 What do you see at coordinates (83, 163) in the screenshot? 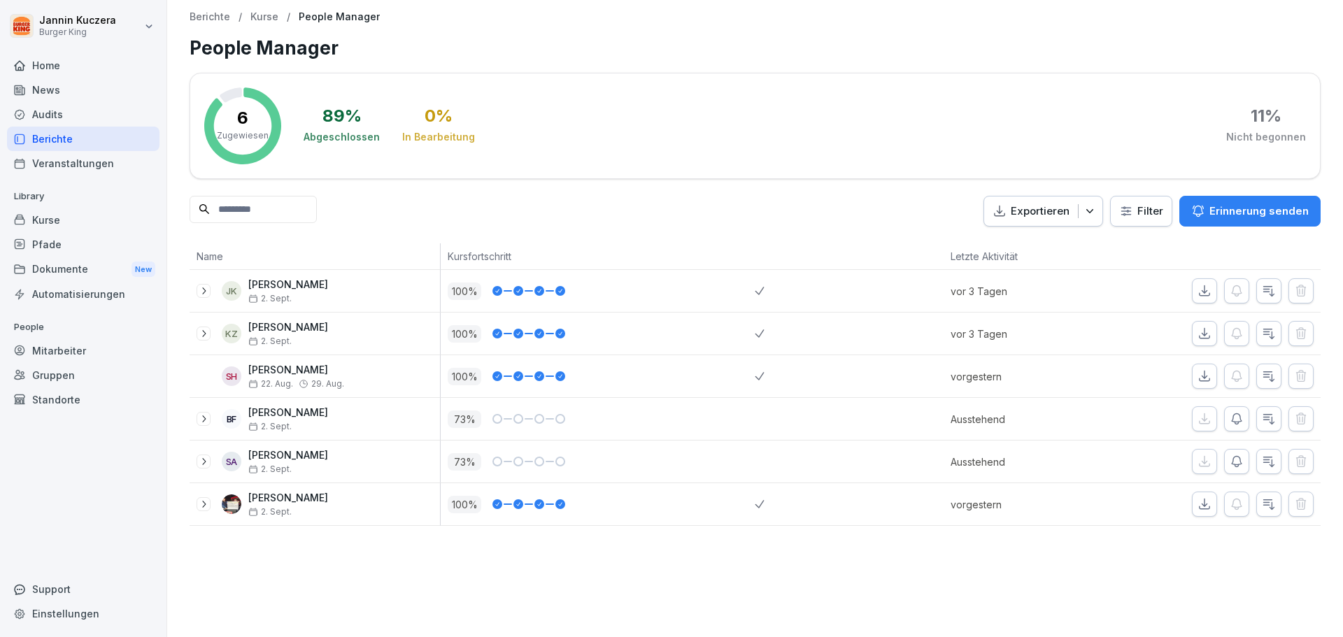
I see `div: Veranstaltungen` at bounding box center [83, 163].